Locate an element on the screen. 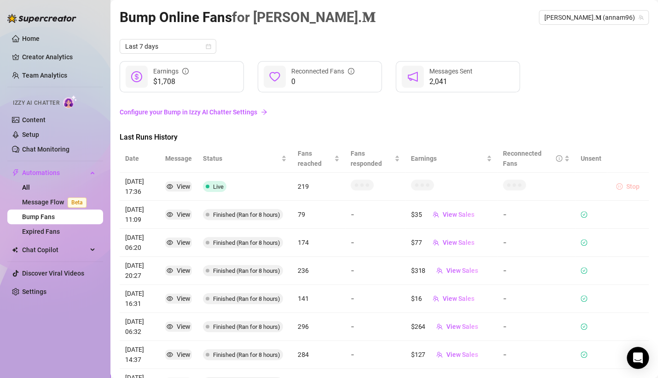 The image size is (658, 378). span: pause-circle is located at coordinates (619, 187).